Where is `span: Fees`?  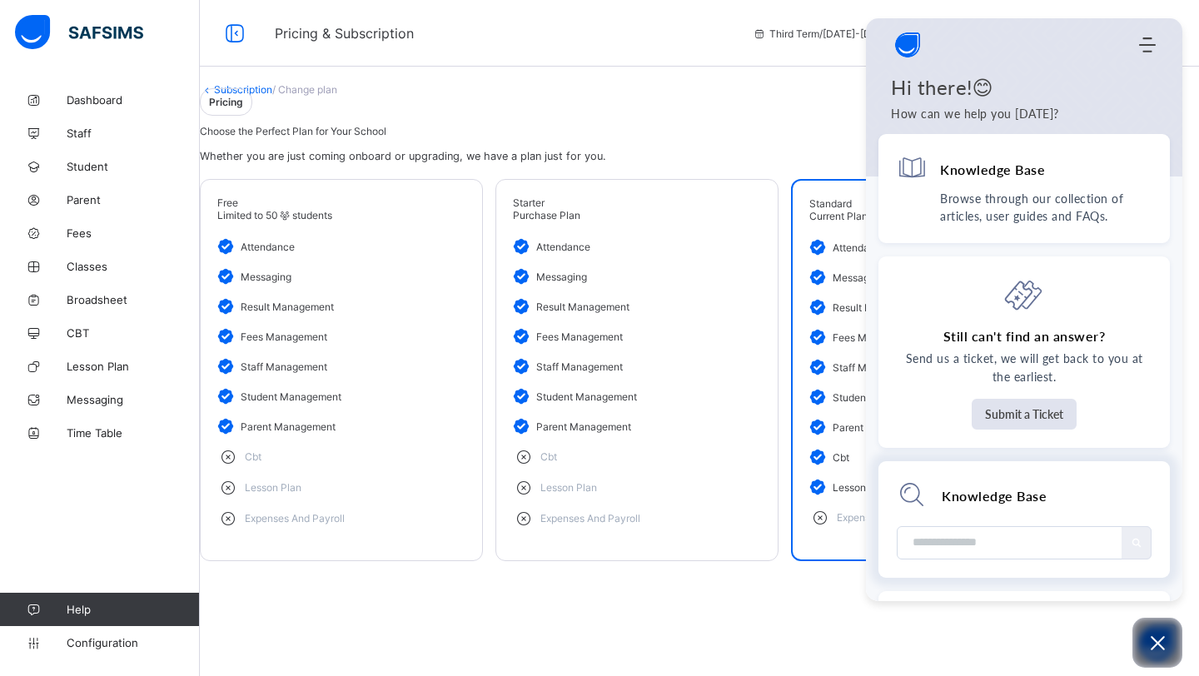
span: Fees is located at coordinates (133, 233).